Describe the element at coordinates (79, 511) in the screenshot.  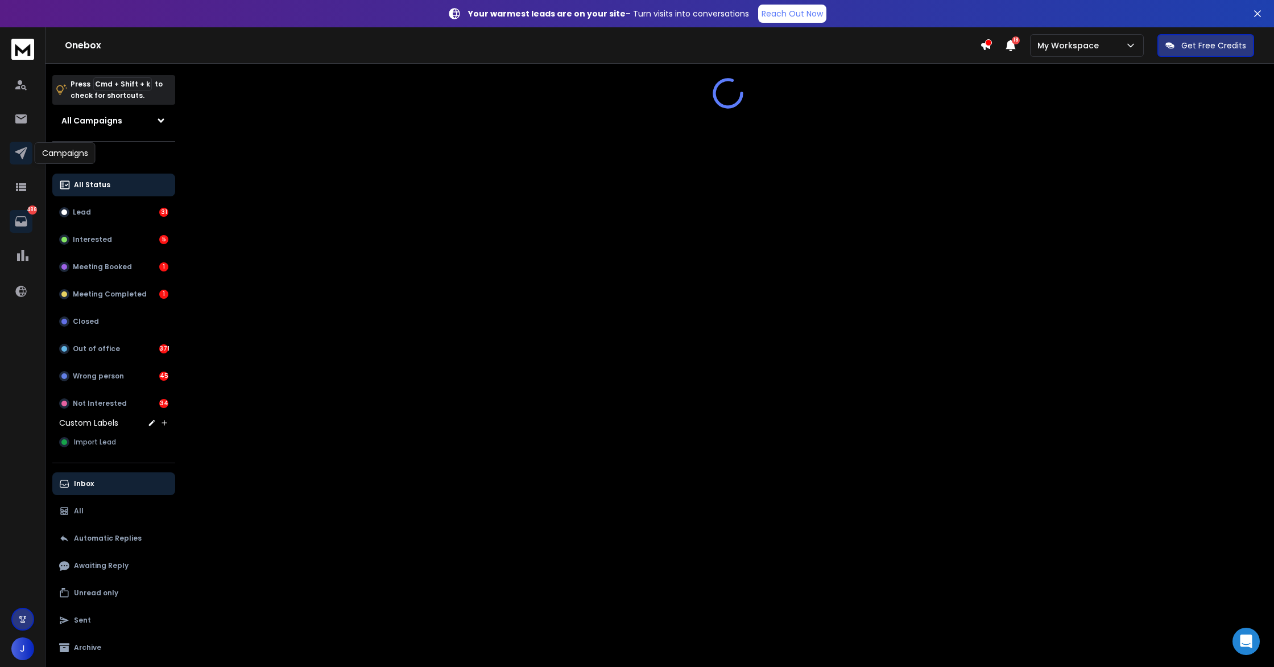
I see `p: All` at that location.